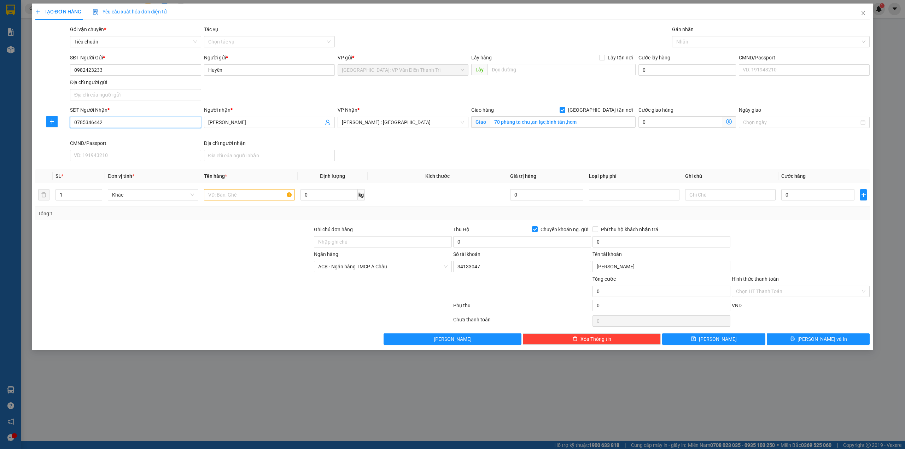  Describe the element at coordinates (269, 58) in the screenshot. I see `div: Người gửi` at that location.